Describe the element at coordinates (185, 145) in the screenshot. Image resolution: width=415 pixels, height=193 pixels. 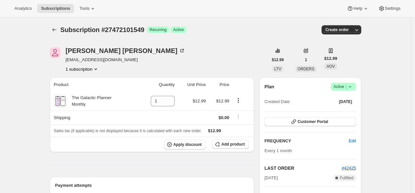
I see `button: Apply discount` at that location.